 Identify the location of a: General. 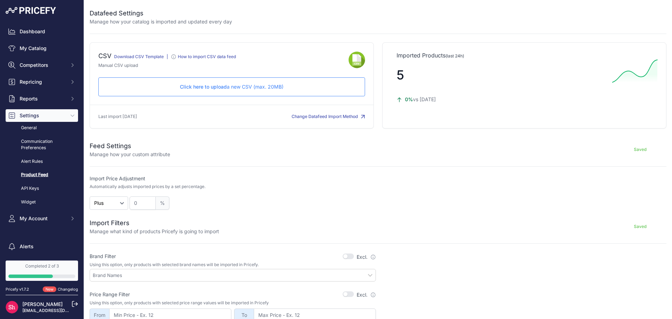
(42, 128).